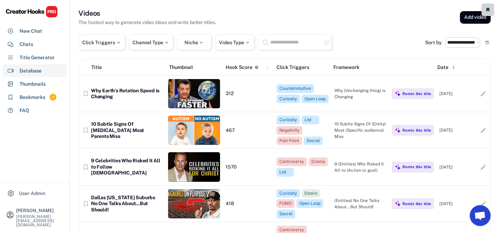 Image resolution: width=499 pixels, height=233 pixels. What do you see at coordinates (151, 43) in the screenshot?
I see `div: Channel Type` at bounding box center [151, 43].